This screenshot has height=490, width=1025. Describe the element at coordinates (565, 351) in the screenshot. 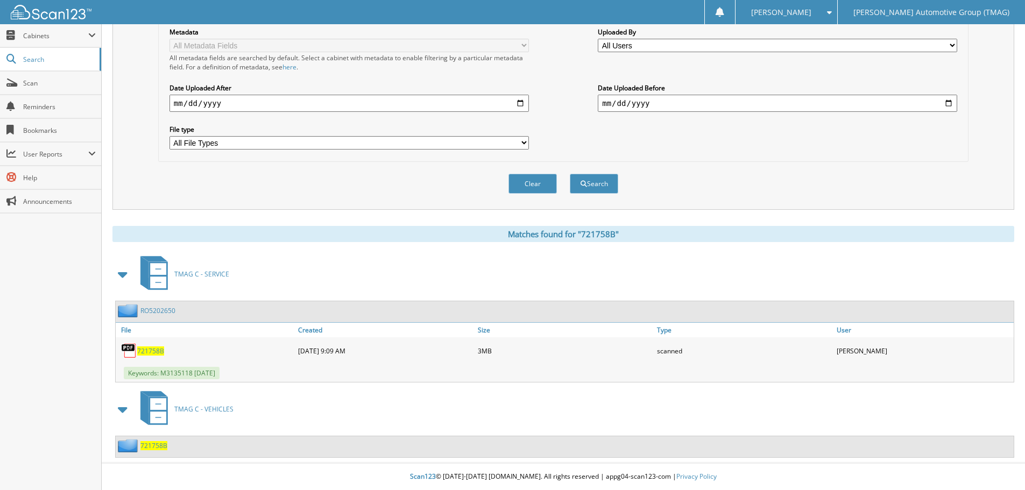

I see `div: 3MB` at that location.